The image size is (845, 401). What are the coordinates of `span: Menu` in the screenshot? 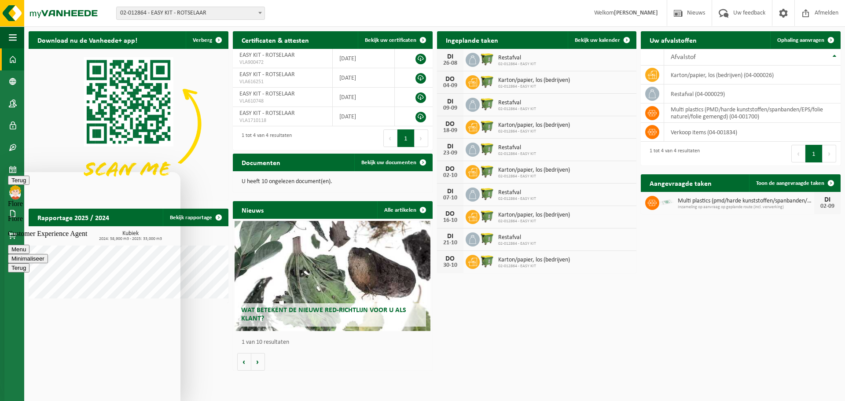 It's located at (14, 77).